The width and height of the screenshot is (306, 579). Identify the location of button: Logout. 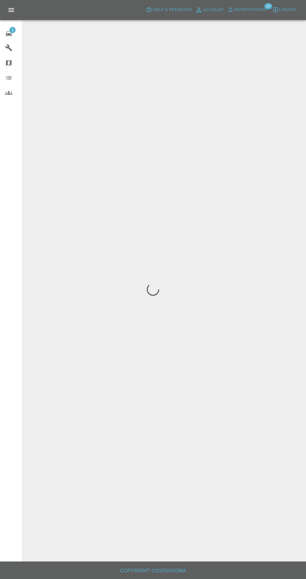
(285, 10).